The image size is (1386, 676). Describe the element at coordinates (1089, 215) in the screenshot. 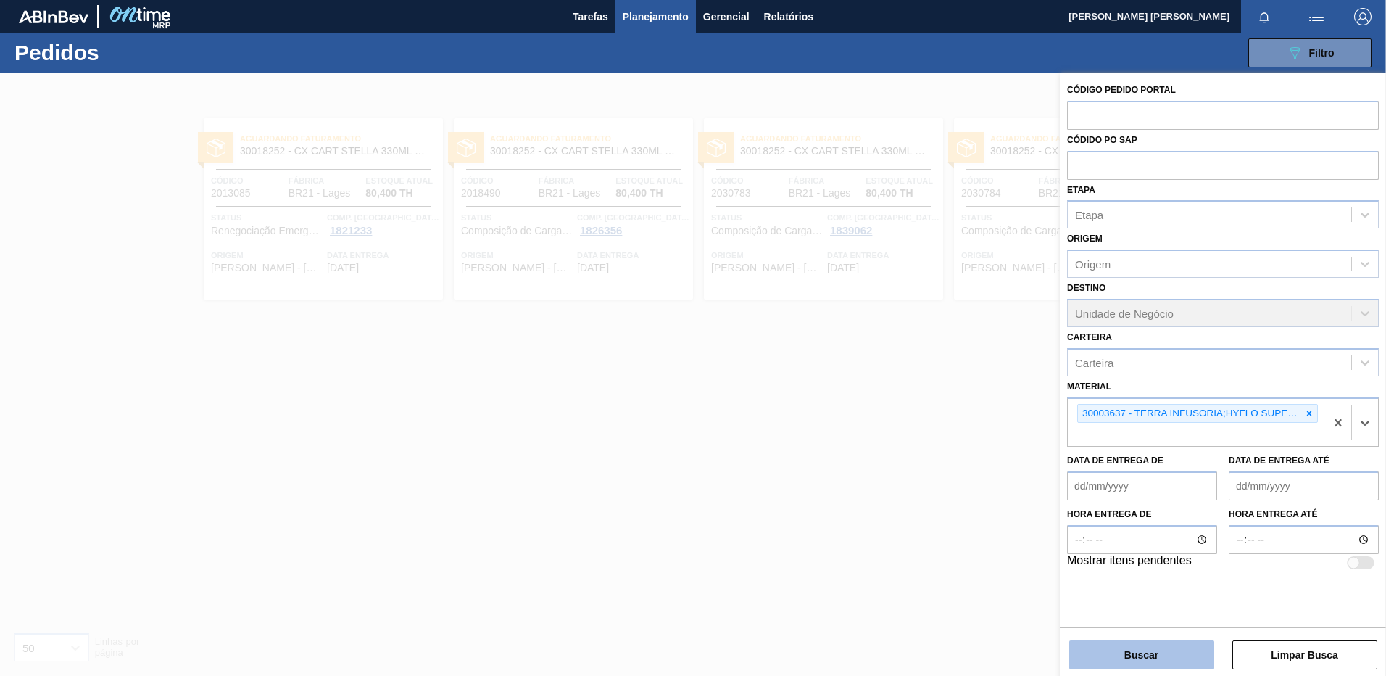

I see `div: Etapa` at that location.